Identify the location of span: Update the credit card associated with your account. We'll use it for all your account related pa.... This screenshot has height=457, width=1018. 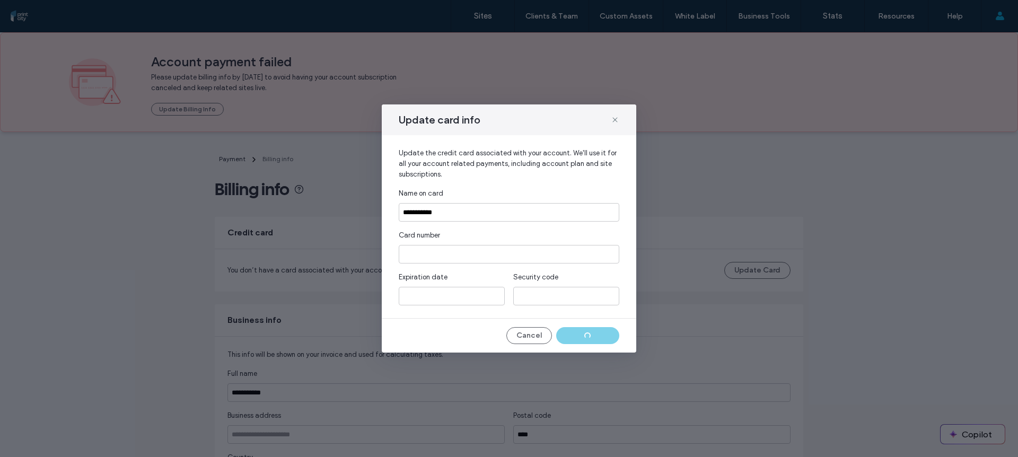
(509, 164).